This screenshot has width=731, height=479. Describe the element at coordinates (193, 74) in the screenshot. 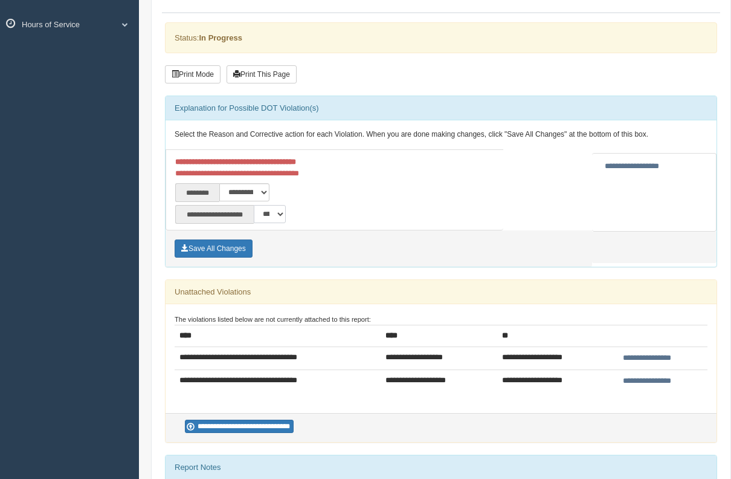

I see `button: Print Mode` at that location.